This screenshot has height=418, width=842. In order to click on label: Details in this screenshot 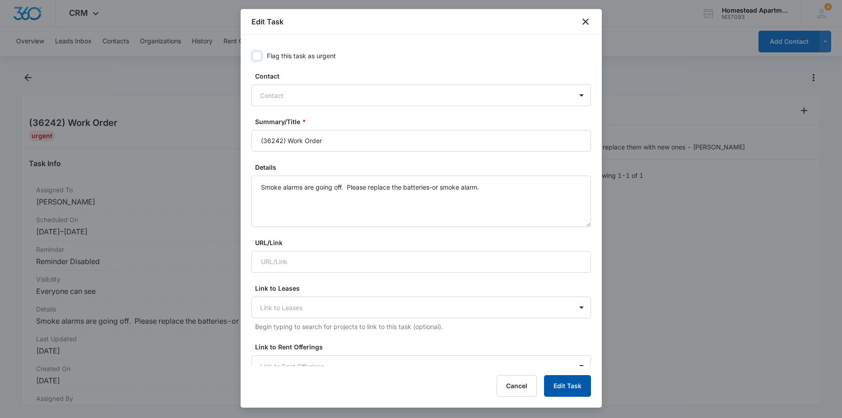, I will do `click(425, 167)`.